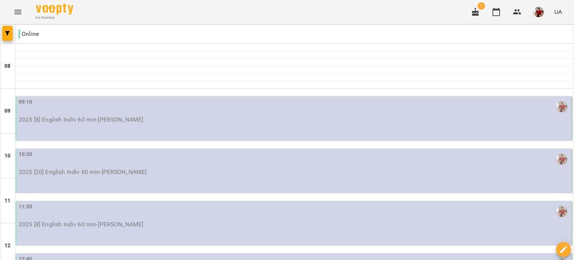 This screenshot has width=574, height=260. Describe the element at coordinates (55, 18) in the screenshot. I see `span: For Business` at that location.